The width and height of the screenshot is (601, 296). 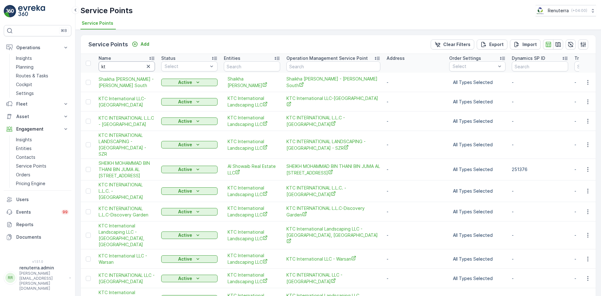 I want to click on p: 251376, so click(x=540, y=169).